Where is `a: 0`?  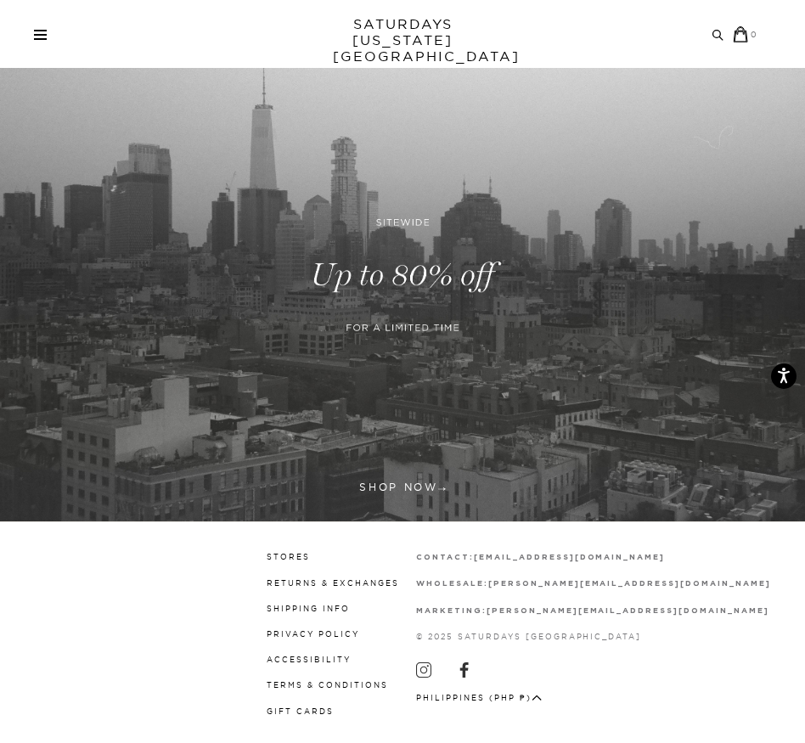
a: 0 is located at coordinates (746, 34).